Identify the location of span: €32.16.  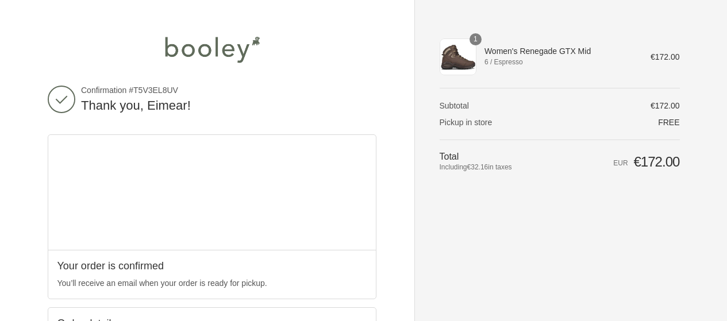
(478, 167).